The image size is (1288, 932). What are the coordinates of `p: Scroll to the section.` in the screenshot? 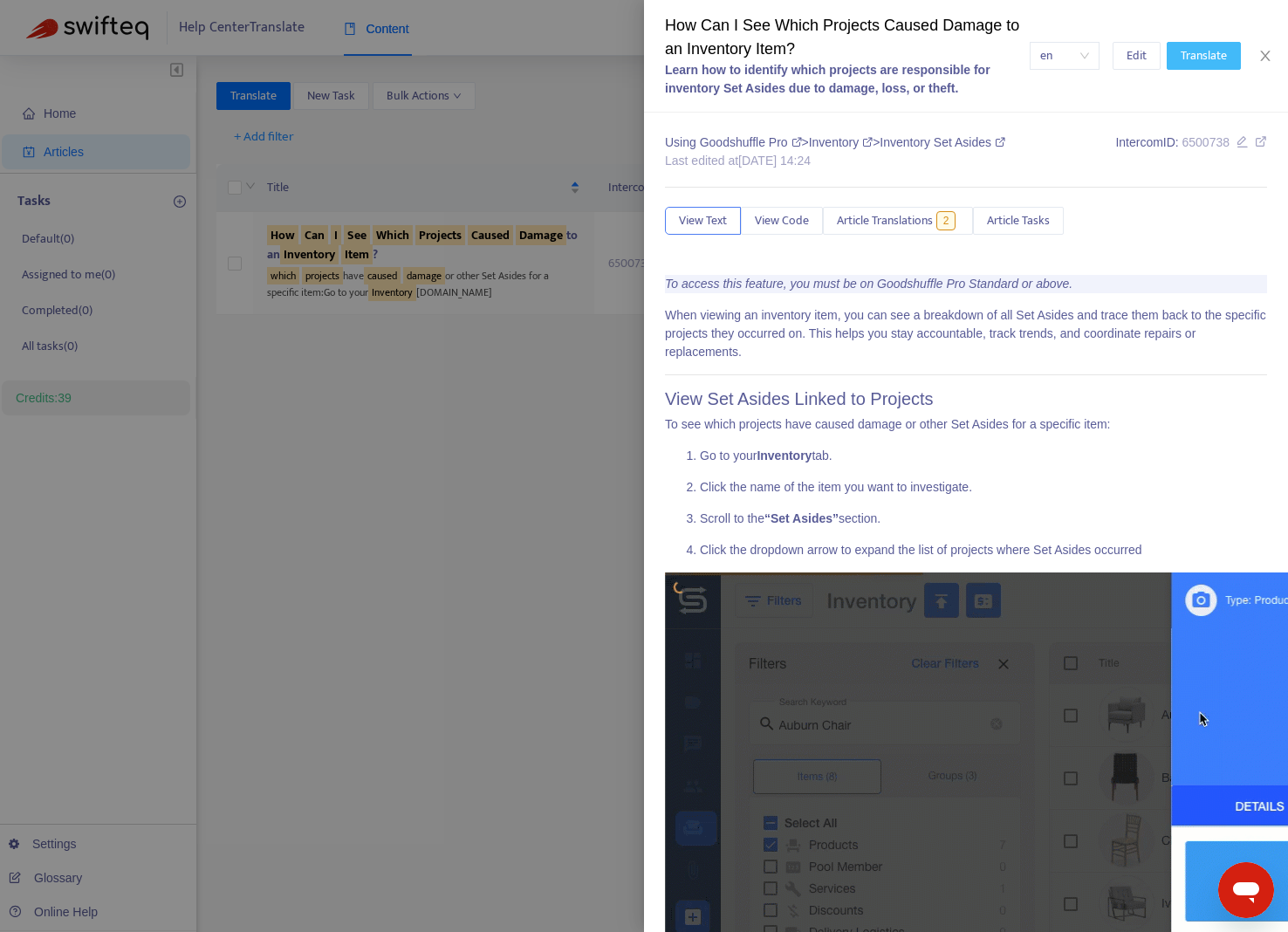 It's located at (984, 518).